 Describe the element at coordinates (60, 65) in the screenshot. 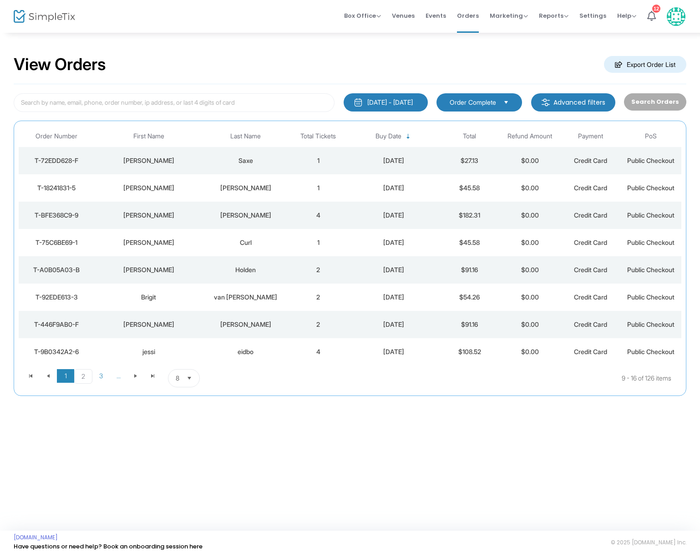

I see `h2: View Orders` at that location.